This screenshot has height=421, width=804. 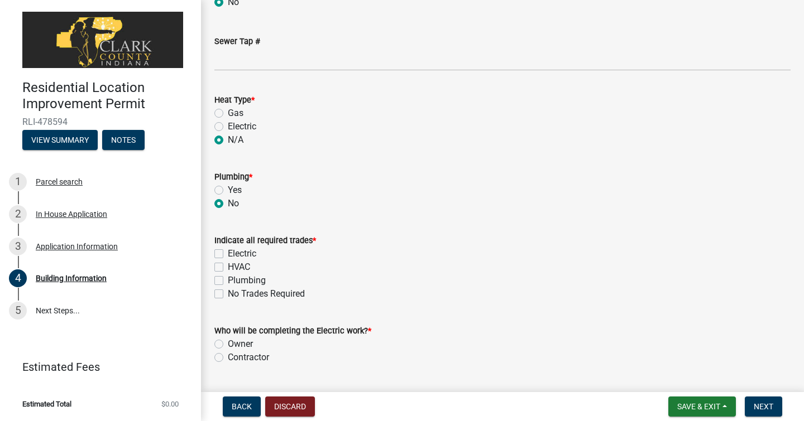 I want to click on div: 3, so click(x=18, y=247).